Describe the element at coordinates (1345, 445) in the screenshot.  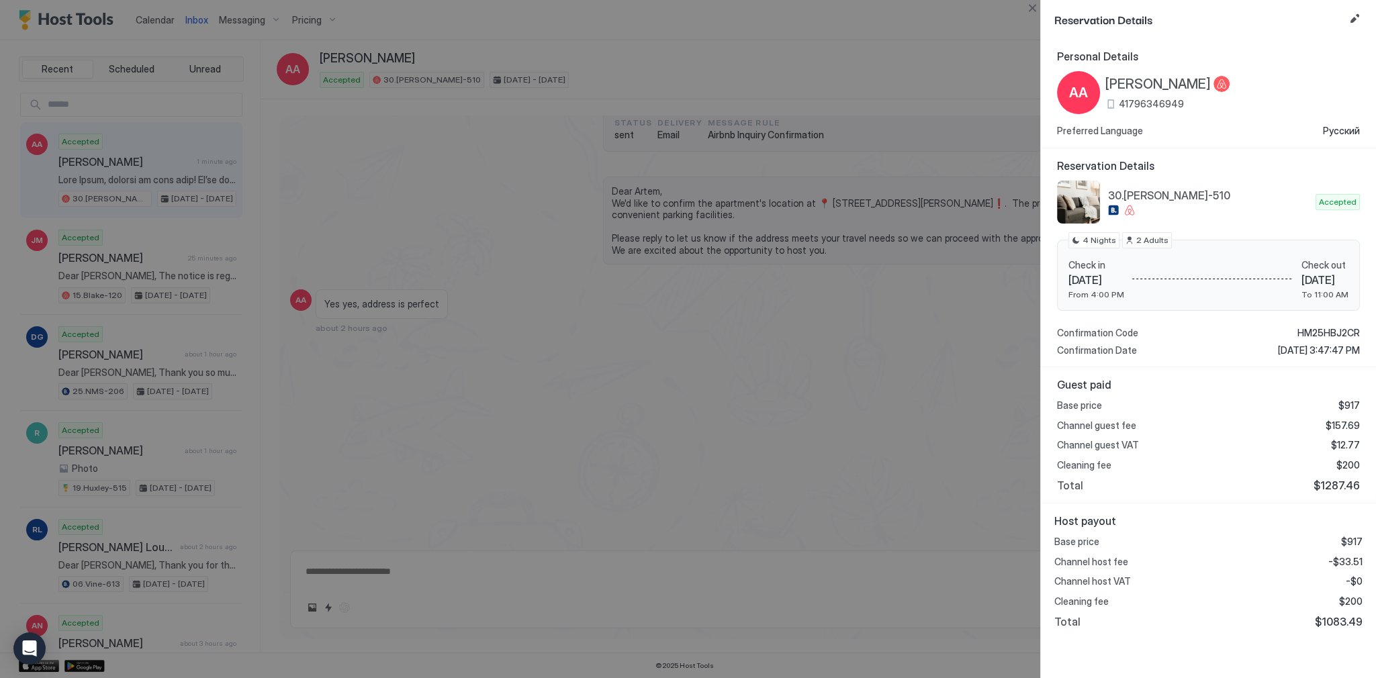
I see `span: $12.77` at that location.